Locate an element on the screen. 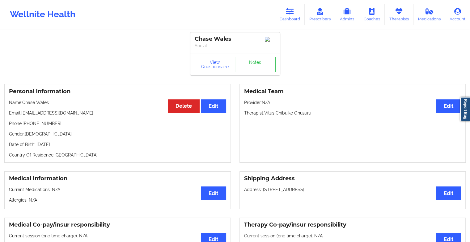 The width and height of the screenshot is (470, 242). a: Therapists is located at coordinates (399, 15).